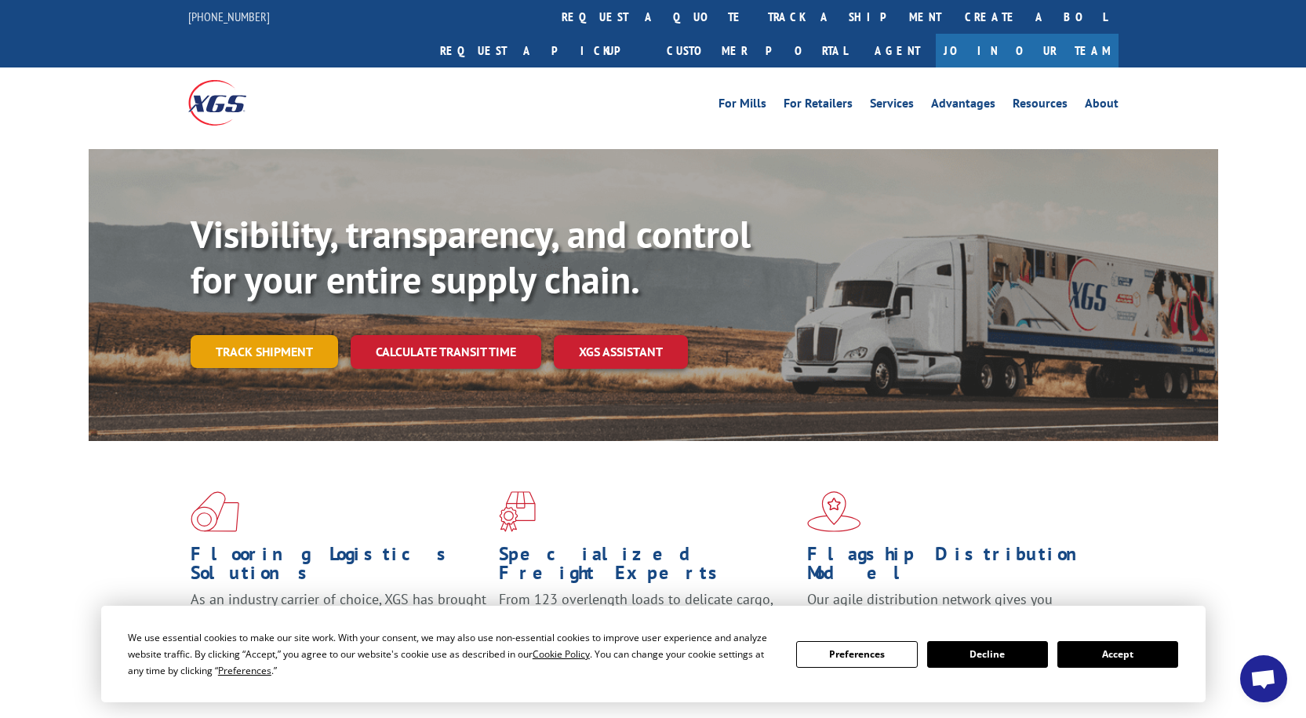 The image size is (1306, 718). I want to click on span: Cookie Policy, so click(561, 653).